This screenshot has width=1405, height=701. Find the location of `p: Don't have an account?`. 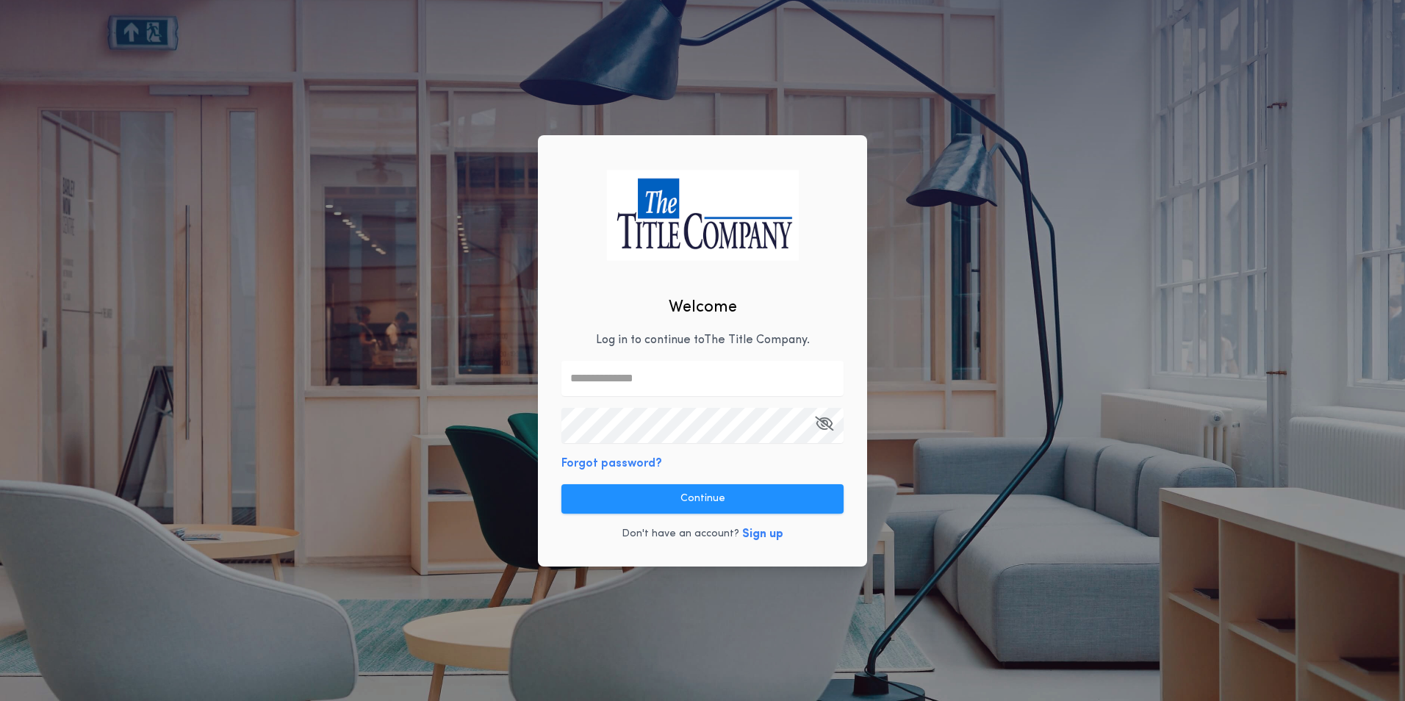

p: Don't have an account? is located at coordinates (680, 534).